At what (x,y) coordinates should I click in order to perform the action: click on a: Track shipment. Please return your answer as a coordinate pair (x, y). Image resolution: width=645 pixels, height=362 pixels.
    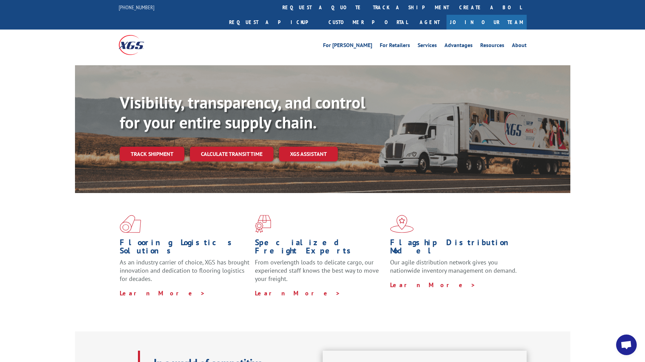
    Looking at the image, I should click on (152, 154).